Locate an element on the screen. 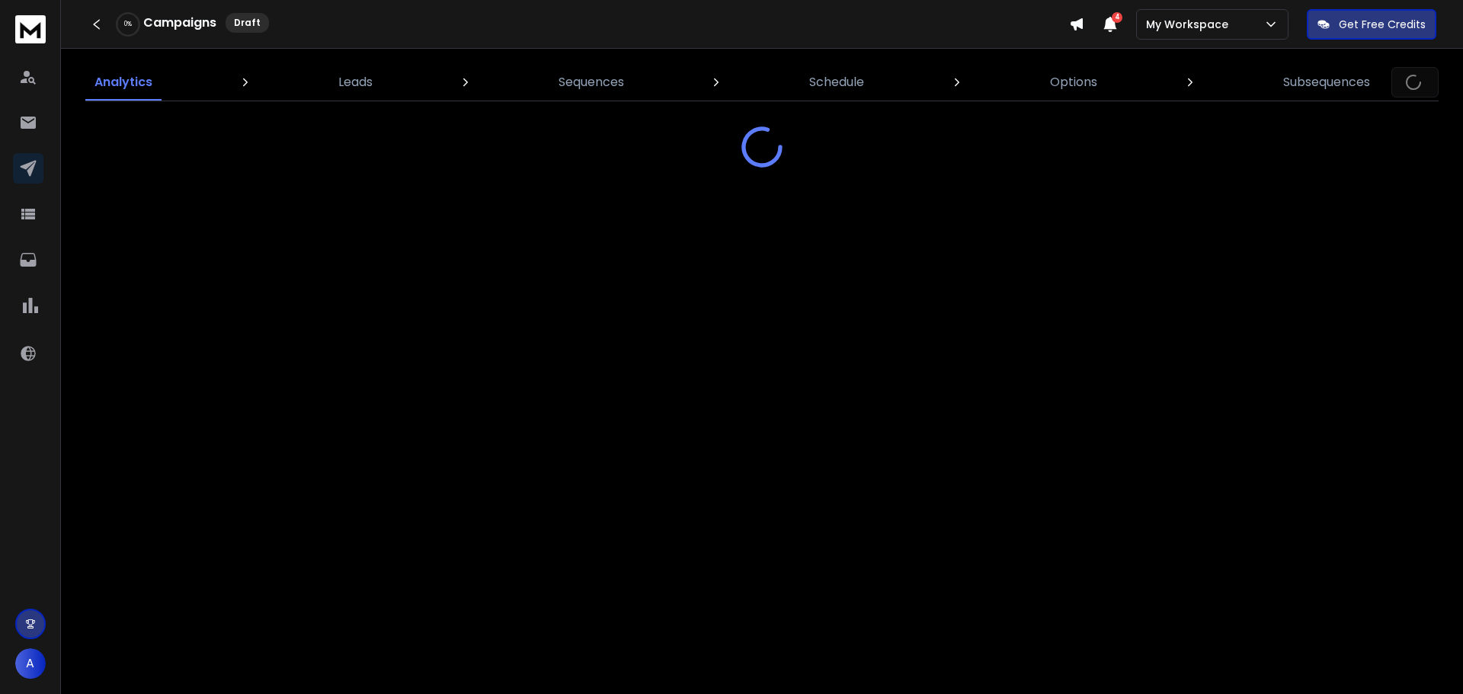 The width and height of the screenshot is (1463, 694). p: Schedule is located at coordinates (837, 82).